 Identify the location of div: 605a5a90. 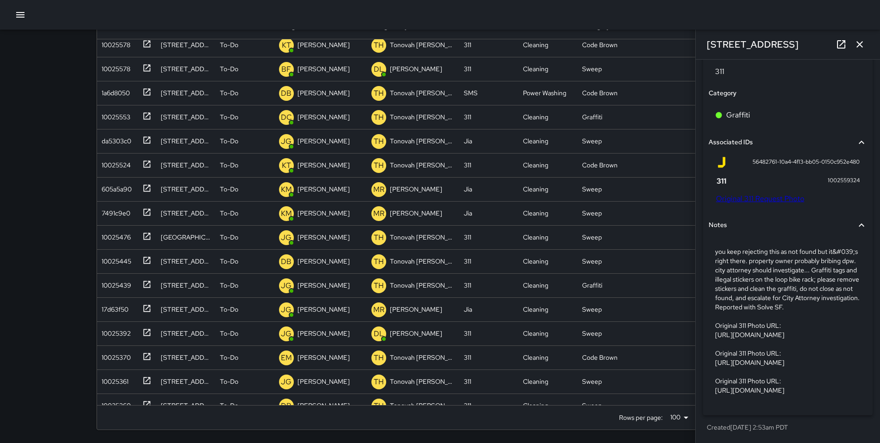
(115, 187).